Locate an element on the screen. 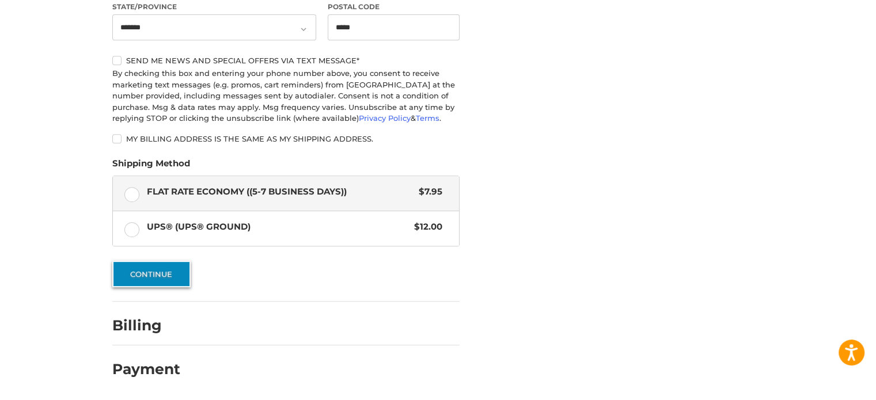 This screenshot has height=400, width=876. label: My billing address is the same as my shipping address. is located at coordinates (286, 139).